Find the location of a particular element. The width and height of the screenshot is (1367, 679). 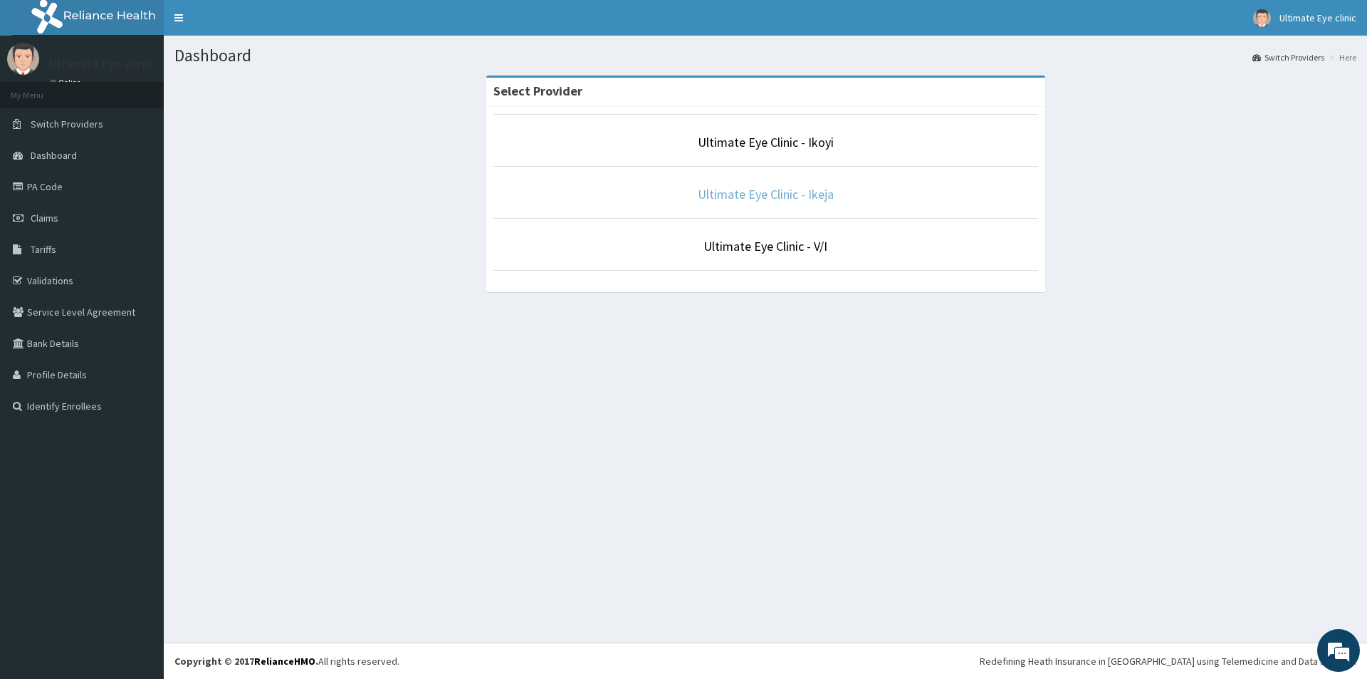

textarea: Type your message and hit 'Enter' is located at coordinates (139, 414).